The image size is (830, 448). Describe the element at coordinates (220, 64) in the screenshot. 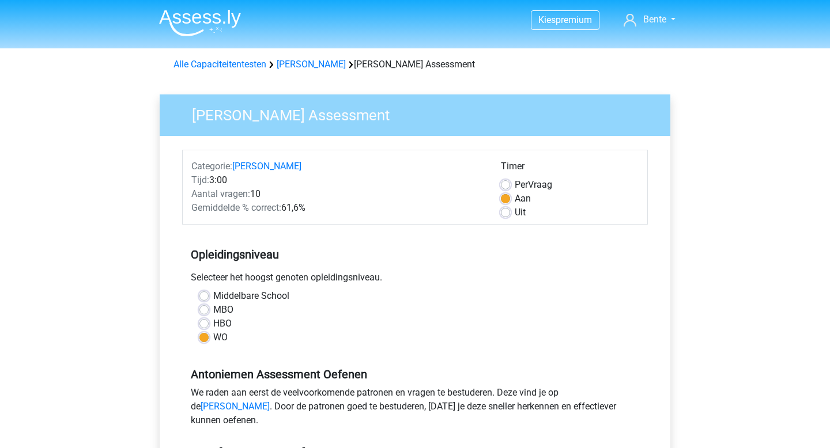

I see `a: Alle Capaciteitentesten` at that location.